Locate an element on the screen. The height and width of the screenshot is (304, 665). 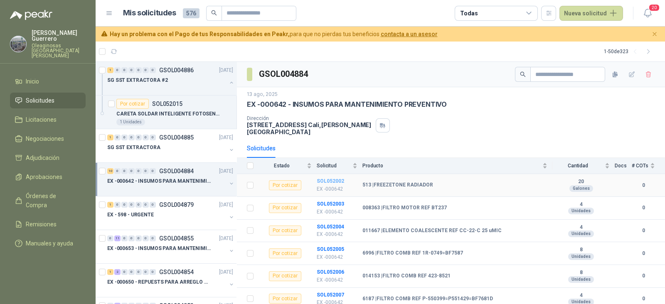
span: Remisiones is located at coordinates (41, 224).